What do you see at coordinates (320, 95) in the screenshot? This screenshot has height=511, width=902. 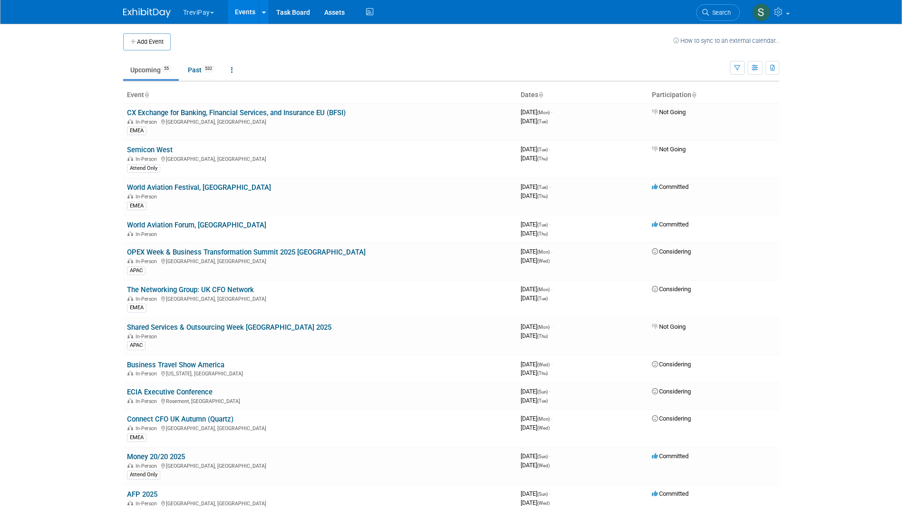 I see `th: Event` at bounding box center [320, 95].